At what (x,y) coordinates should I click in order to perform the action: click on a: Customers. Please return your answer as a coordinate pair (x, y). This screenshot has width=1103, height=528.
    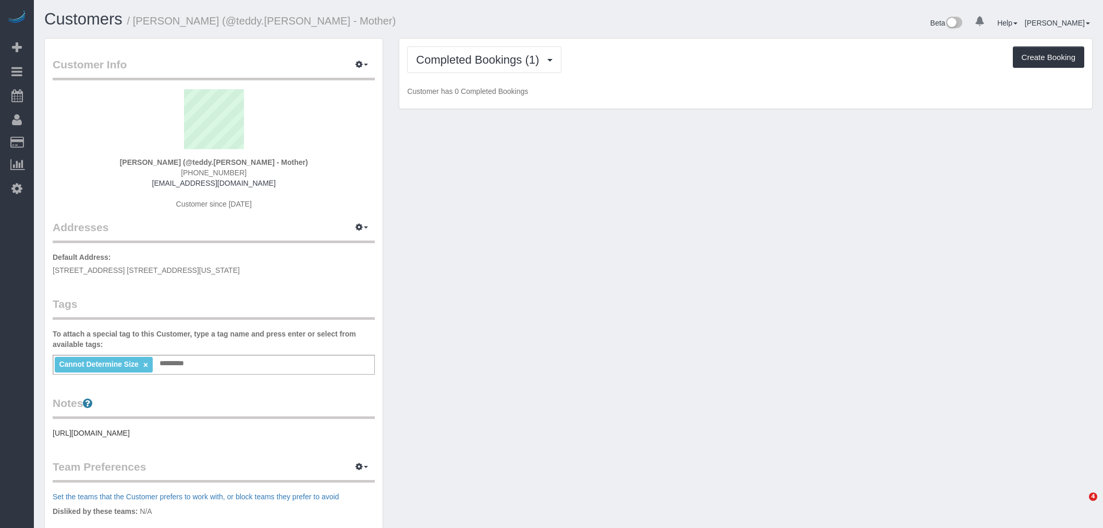
    Looking at the image, I should click on (83, 19).